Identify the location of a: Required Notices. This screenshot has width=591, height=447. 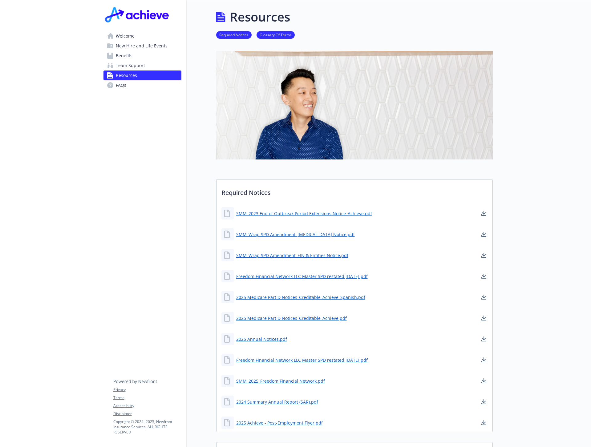
(234, 35).